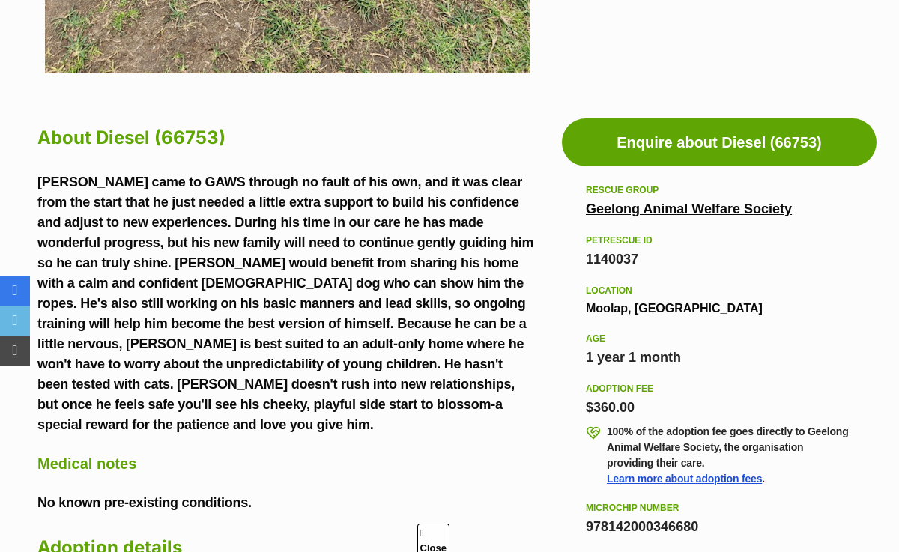  Describe the element at coordinates (719, 259) in the screenshot. I see `div: 1140037` at that location.